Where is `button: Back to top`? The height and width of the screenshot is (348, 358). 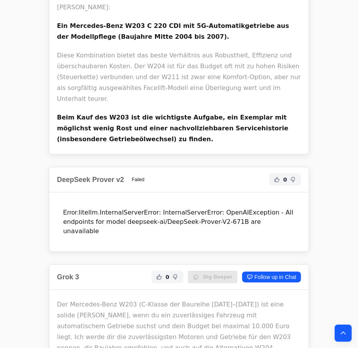 button: Back to top is located at coordinates (343, 333).